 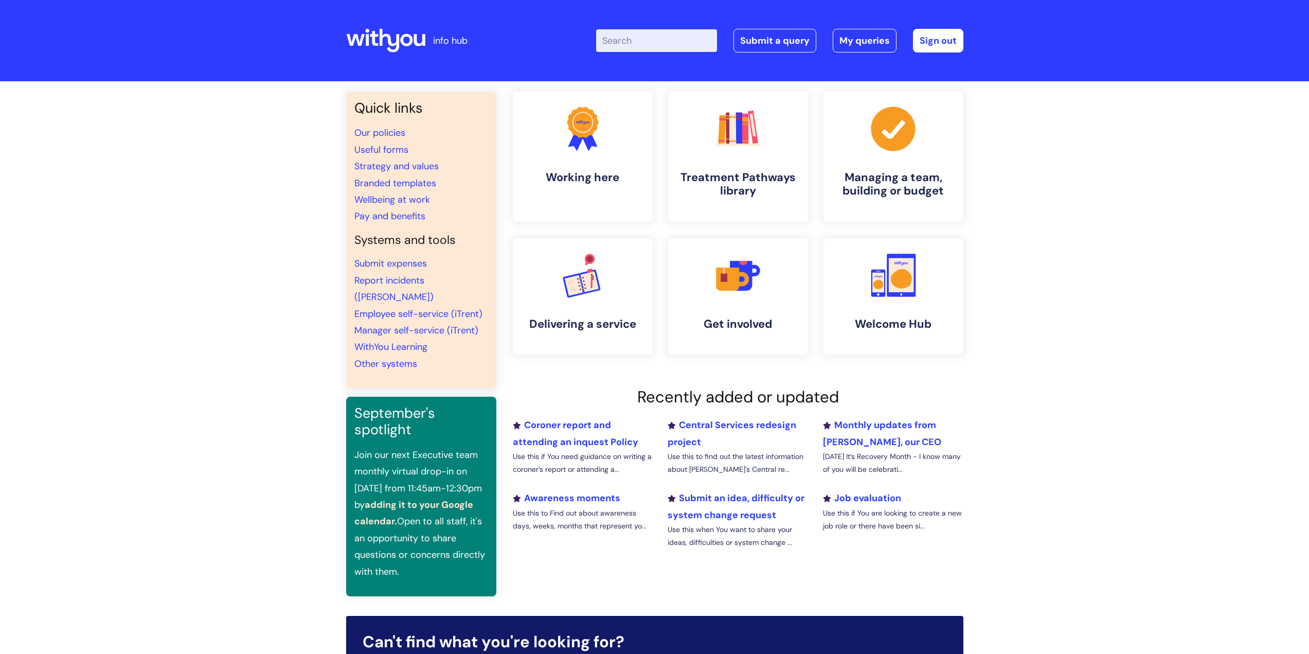 I want to click on a: Other systems, so click(x=386, y=364).